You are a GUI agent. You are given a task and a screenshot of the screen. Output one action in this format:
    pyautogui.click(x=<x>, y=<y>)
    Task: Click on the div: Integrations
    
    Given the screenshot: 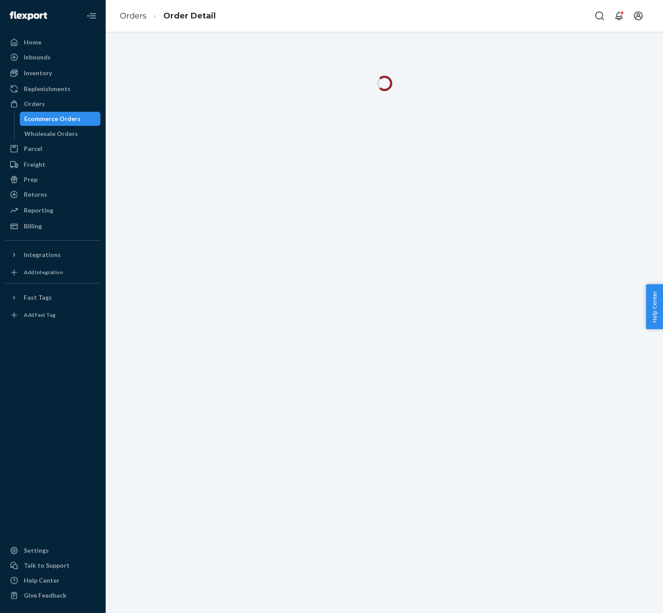 What is the action you would take?
    pyautogui.click(x=42, y=255)
    